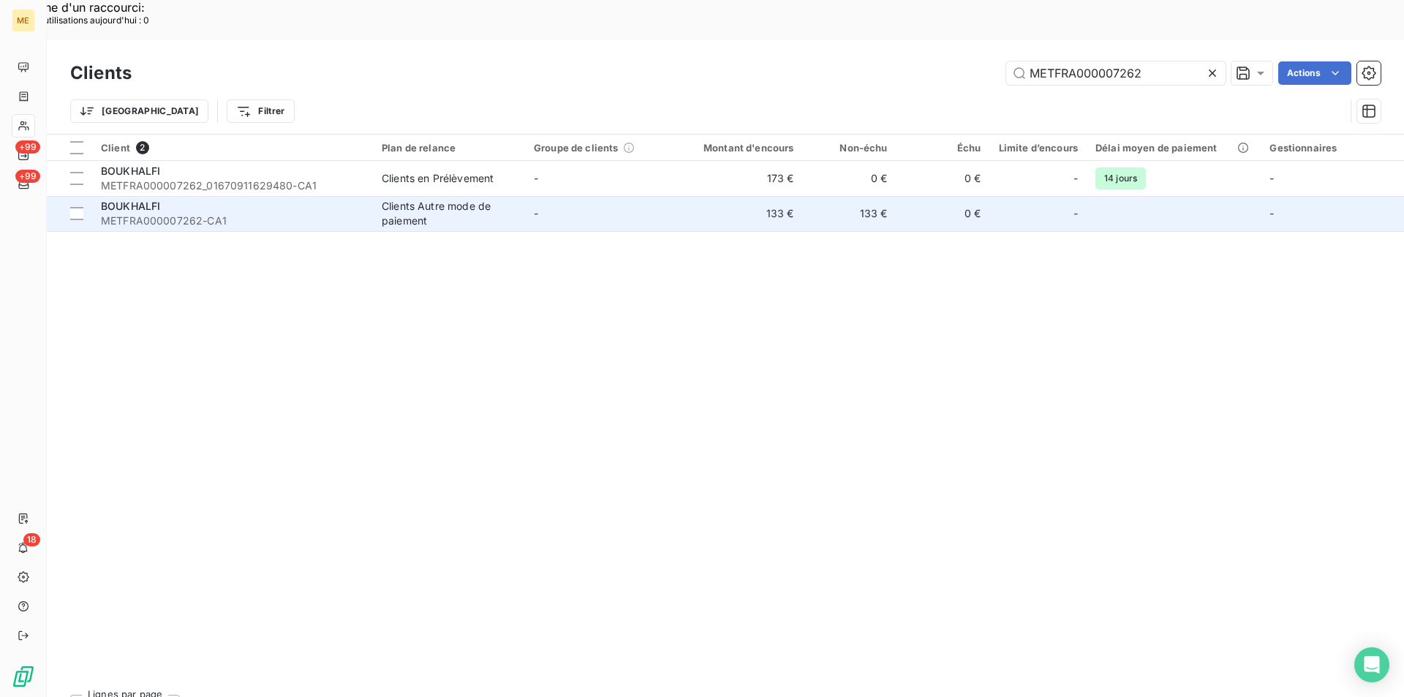 This screenshot has width=1404, height=697. Describe the element at coordinates (943, 148) in the screenshot. I see `div: Échu` at that location.